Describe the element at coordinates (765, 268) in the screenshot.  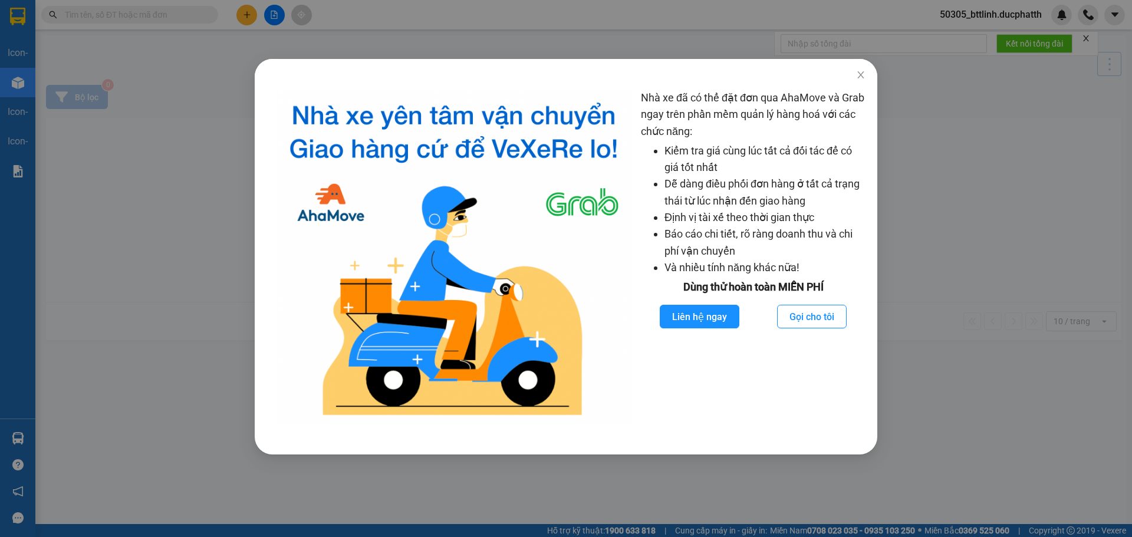
I see `li: Và nhiều tính năng khác nữa!` at that location.